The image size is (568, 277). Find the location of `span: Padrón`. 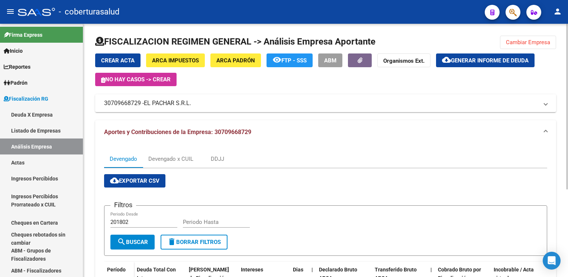

span: Padrón is located at coordinates (16, 83).